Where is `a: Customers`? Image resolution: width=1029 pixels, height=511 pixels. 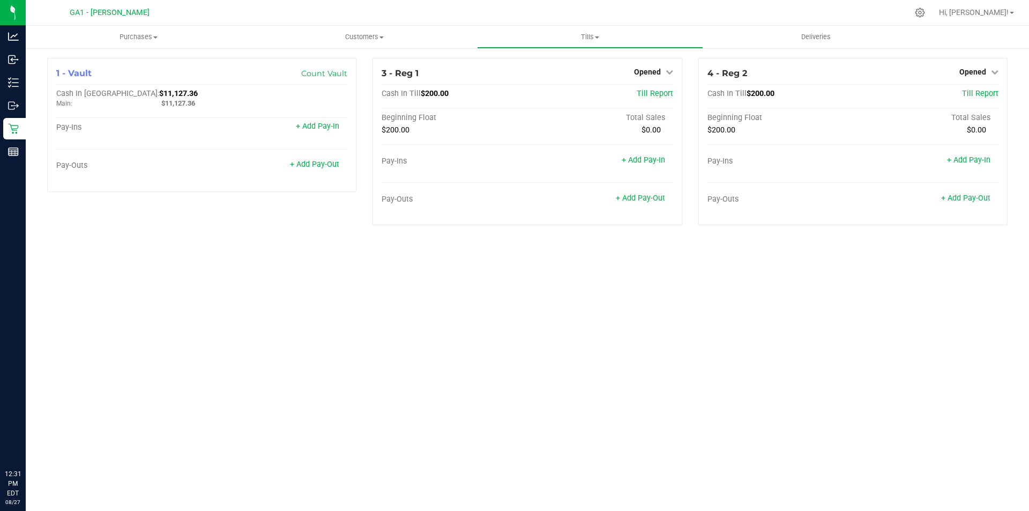 a: Customers is located at coordinates (364, 37).